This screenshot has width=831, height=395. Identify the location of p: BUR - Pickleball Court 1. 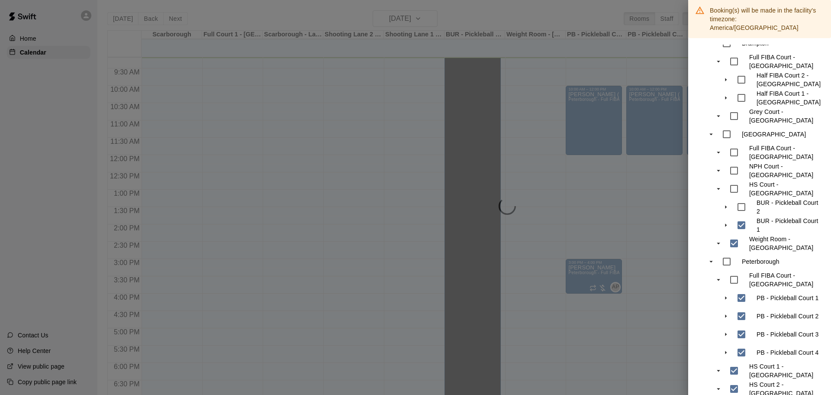
(788, 225).